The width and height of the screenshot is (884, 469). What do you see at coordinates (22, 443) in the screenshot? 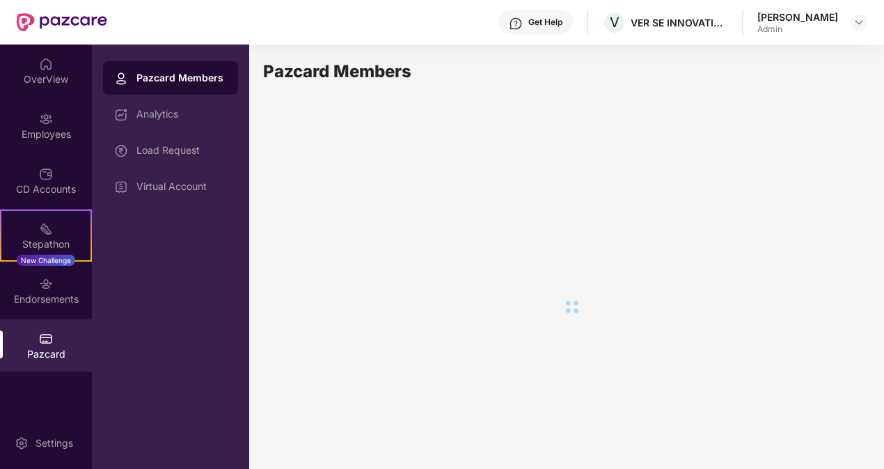
I see `img: svg+xml;base64,PHN2ZyBpZD0iU2V0dGluZy0yMHgyMCIgeG1sbnM9Imh0dHA6Ly93d3cudzMub3JnLzIwMDAvc3ZnIiB3aW...` at bounding box center [22, 443].